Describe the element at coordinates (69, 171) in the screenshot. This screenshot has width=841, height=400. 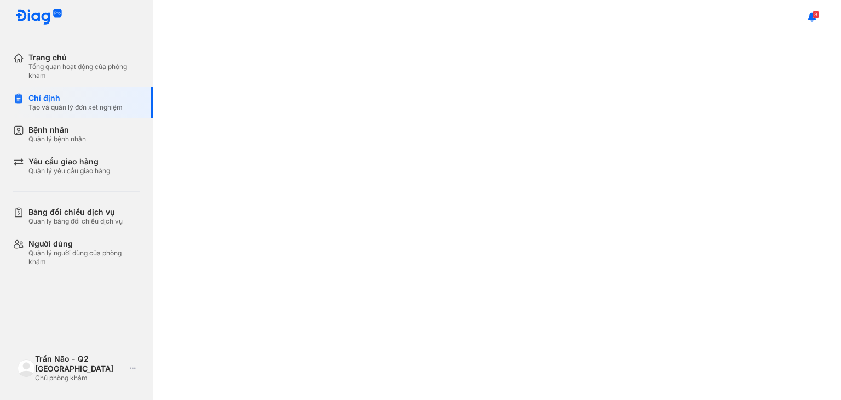
I see `div: Quản lý yêu cầu giao hàng` at that location.